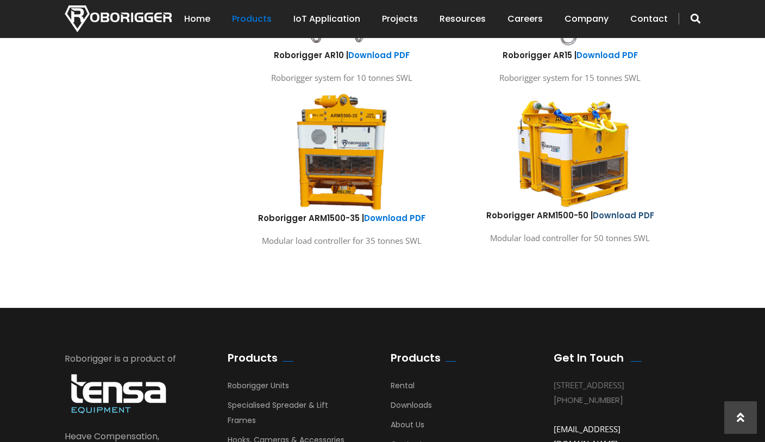 This screenshot has height=442, width=765. I want to click on h6: Roborigger AR10 |, so click(342, 55).